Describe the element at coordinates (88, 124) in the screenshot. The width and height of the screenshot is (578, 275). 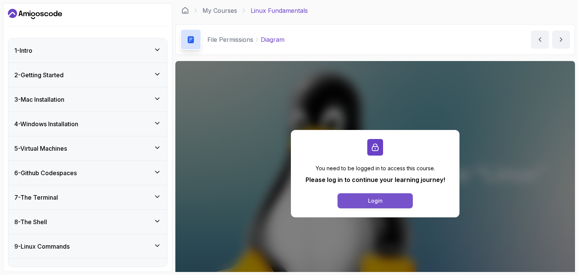
I see `button: 4-Windows Installation` at that location.